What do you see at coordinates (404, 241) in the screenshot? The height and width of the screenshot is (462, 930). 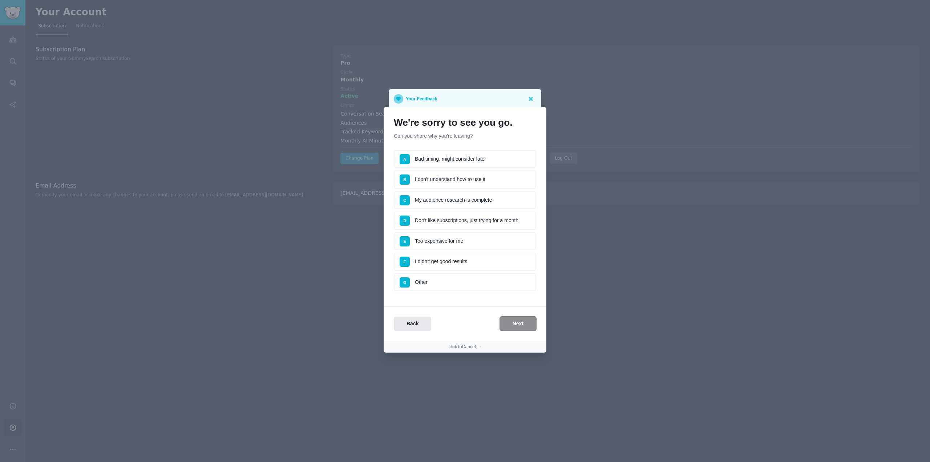 I see `span: E` at bounding box center [404, 241].